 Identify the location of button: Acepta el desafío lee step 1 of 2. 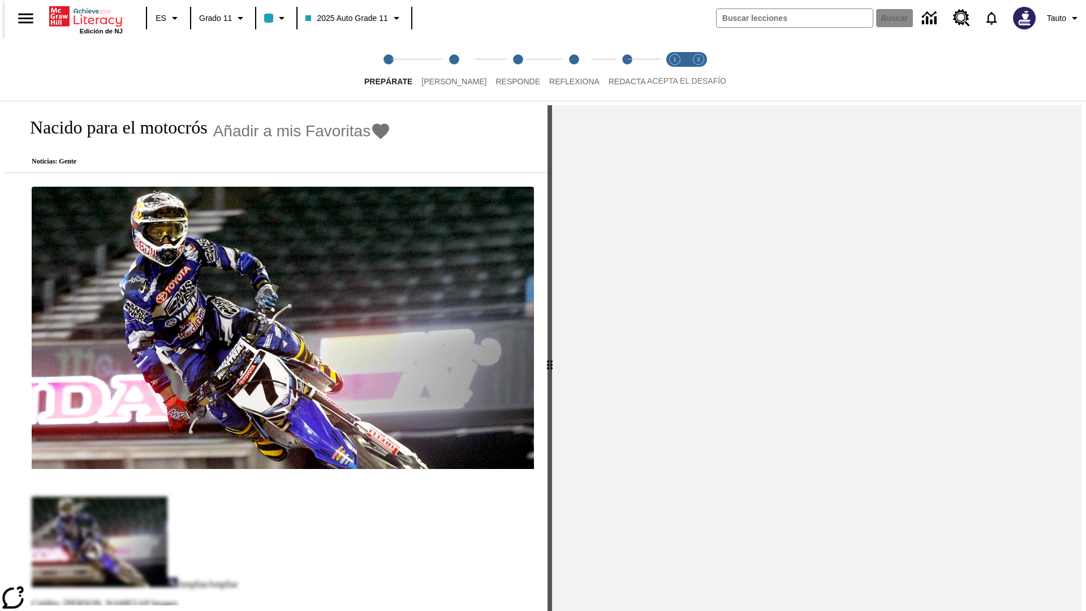
(675, 70).